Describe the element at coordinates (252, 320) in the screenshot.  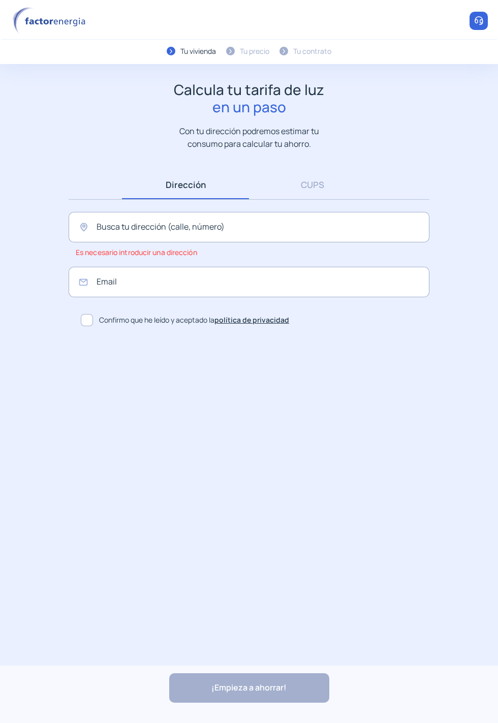
I see `a: política de privacidad` at that location.